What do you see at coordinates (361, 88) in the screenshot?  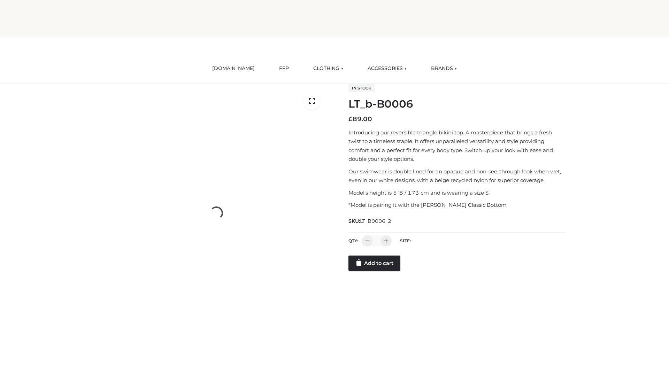 I see `span: In stock` at bounding box center [361, 88].